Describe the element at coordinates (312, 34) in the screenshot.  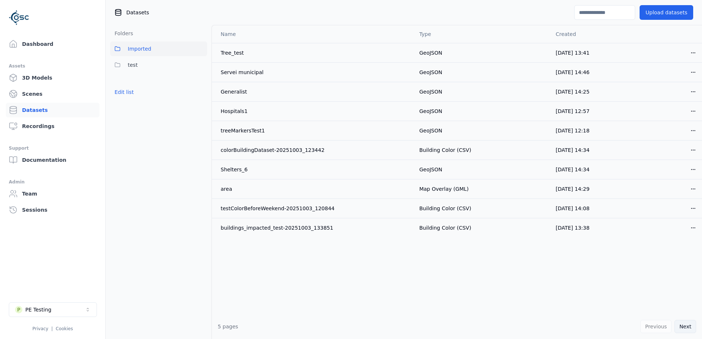
I see `th: Name` at that location.